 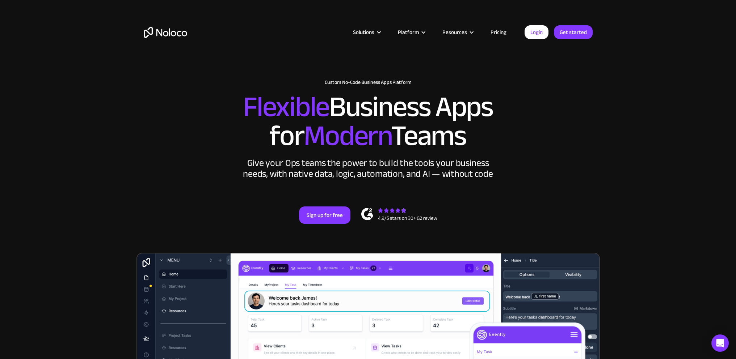 What do you see at coordinates (536, 32) in the screenshot?
I see `a: Login` at bounding box center [536, 32].